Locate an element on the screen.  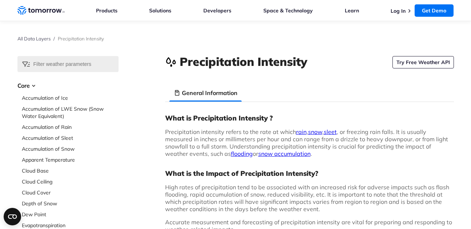
a: Accumulation of Rain is located at coordinates (70, 127).